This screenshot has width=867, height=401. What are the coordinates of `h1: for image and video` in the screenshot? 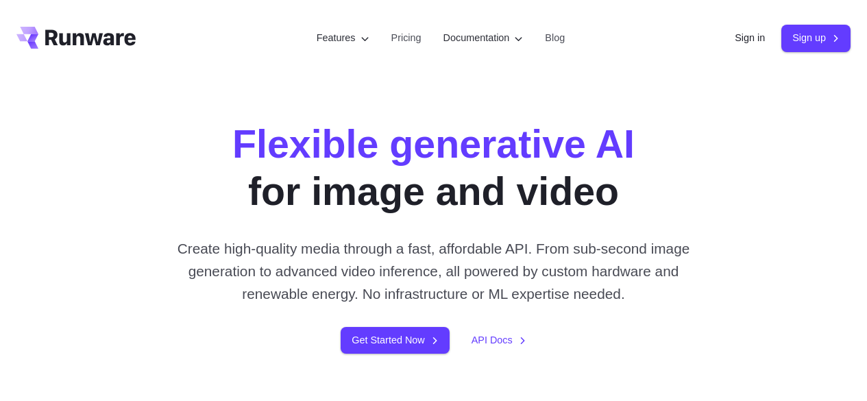 It's located at (433, 168).